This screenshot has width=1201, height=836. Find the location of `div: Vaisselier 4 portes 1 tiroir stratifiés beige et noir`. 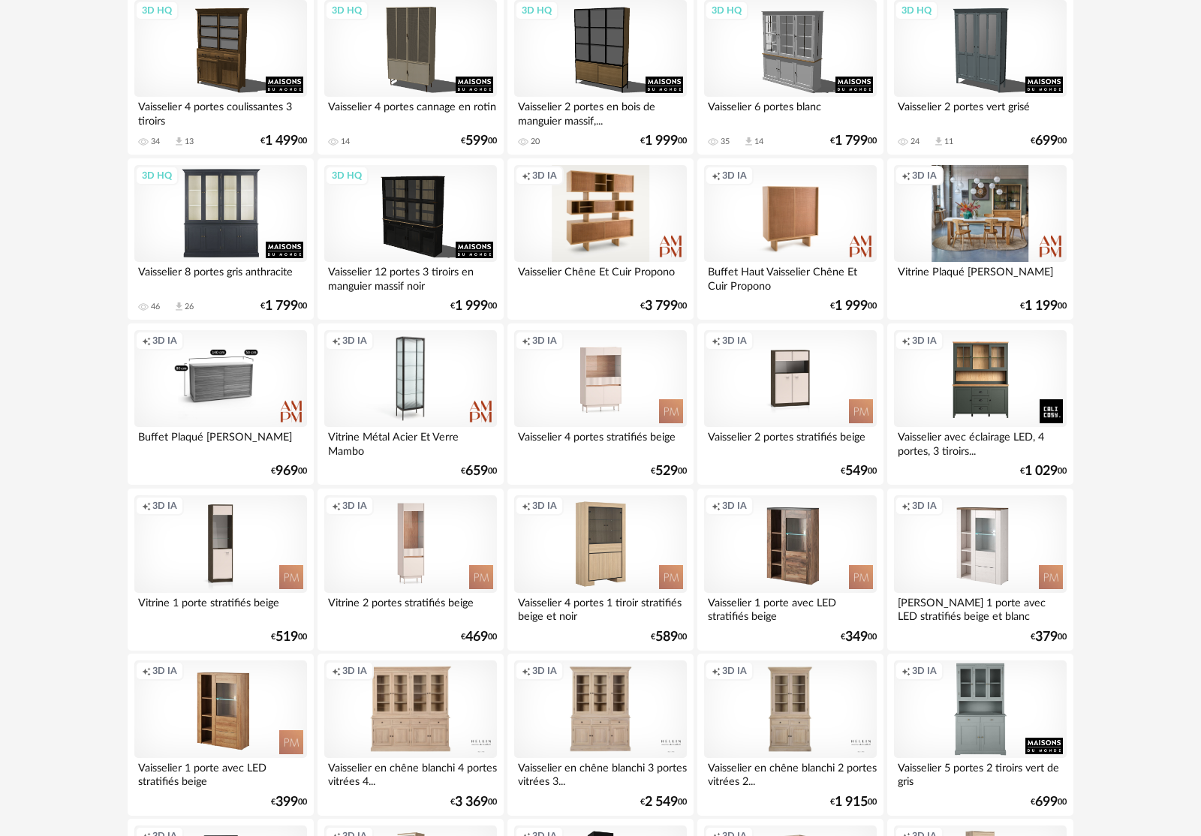

div: Vaisselier 4 portes 1 tiroir stratifiés beige et noir is located at coordinates (601, 608).